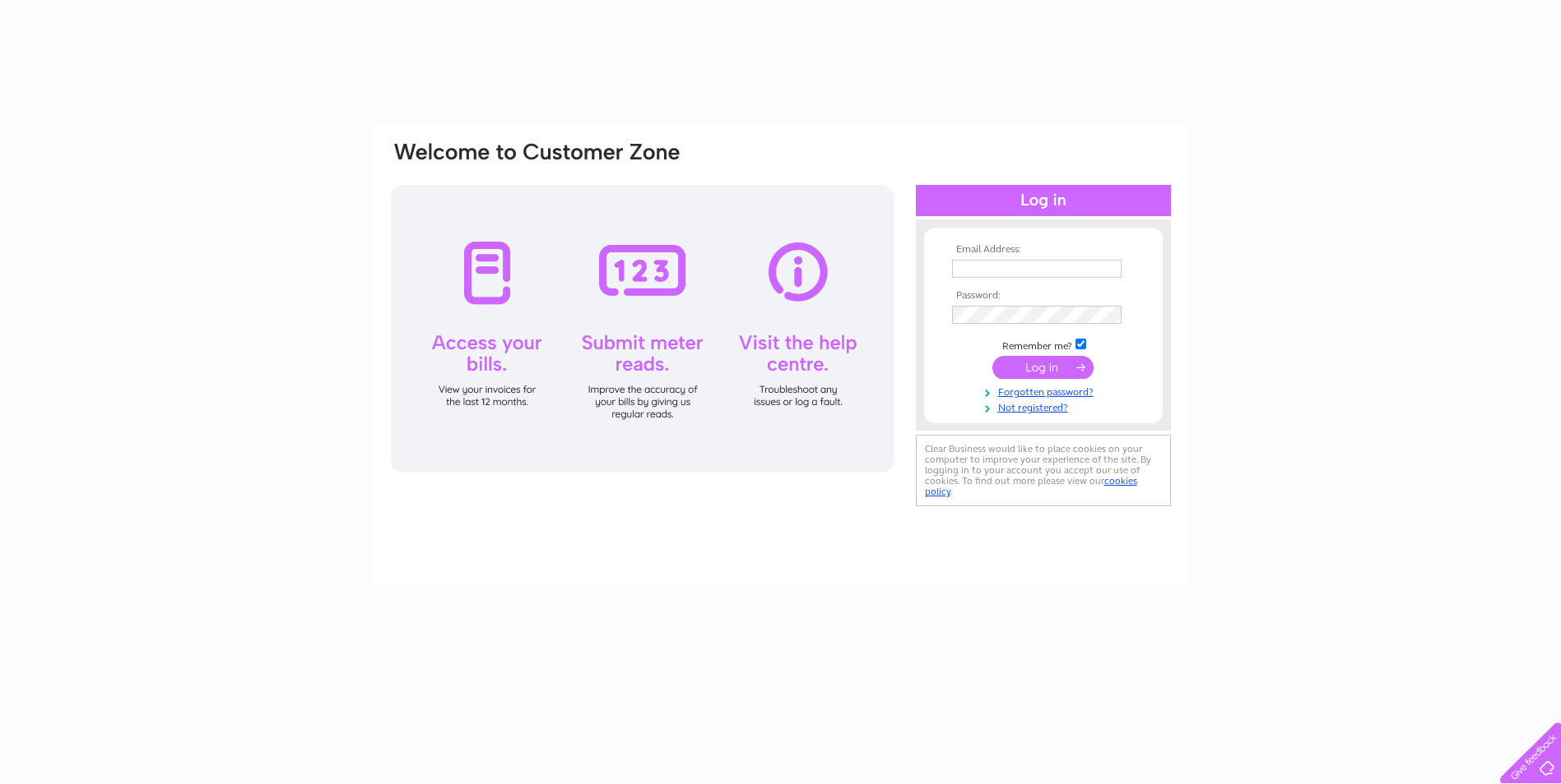 The image size is (1561, 784). I want to click on a: Not registered?, so click(1044, 406).